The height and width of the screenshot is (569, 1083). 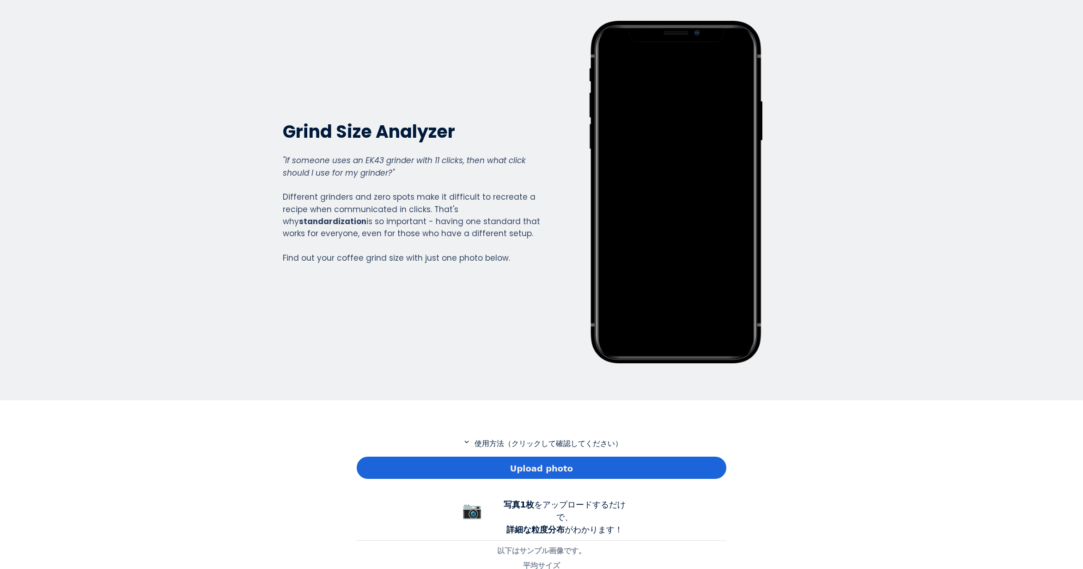 What do you see at coordinates (404, 166) in the screenshot?
I see `em: "If someone uses an EK43 grinder with 11 clicks, then what click should I use for my grinder?"` at bounding box center [404, 166].